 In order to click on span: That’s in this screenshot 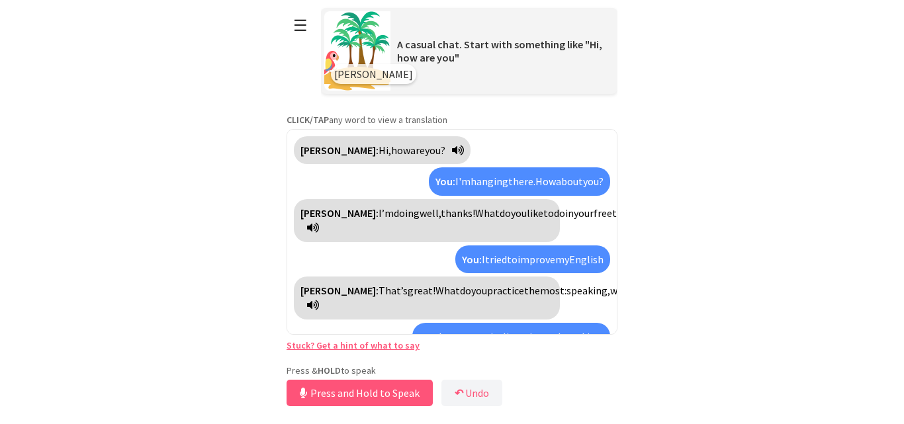, I will do `click(393, 291)`.